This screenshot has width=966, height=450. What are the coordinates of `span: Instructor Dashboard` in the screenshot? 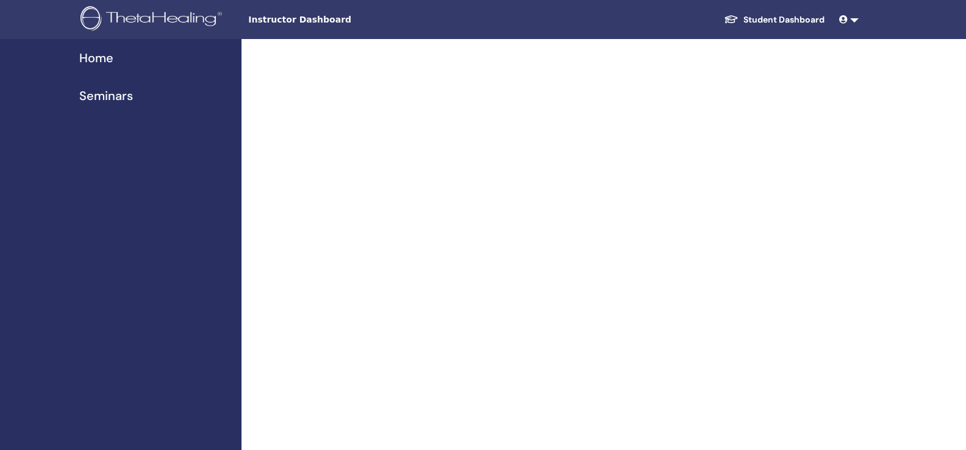 It's located at (340, 20).